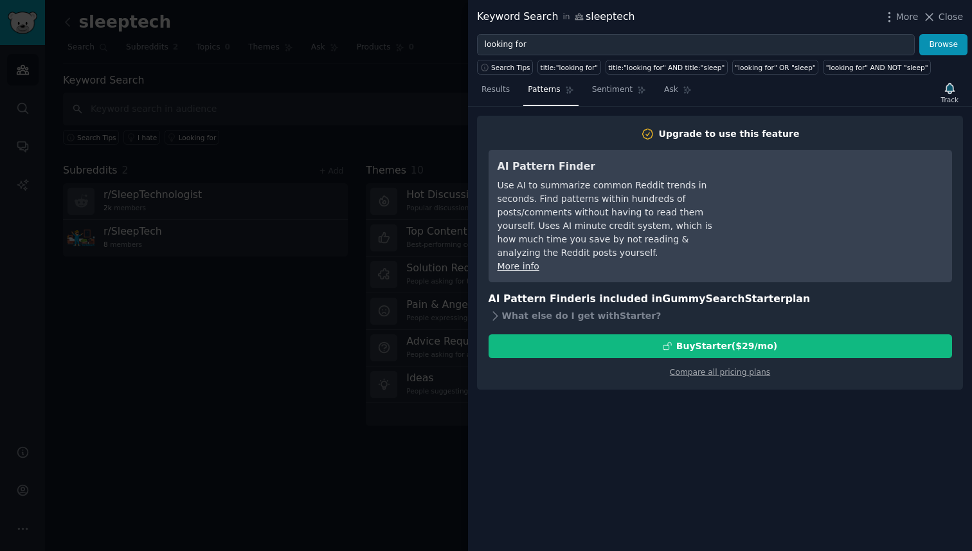 Image resolution: width=972 pixels, height=551 pixels. I want to click on span: GummySearch Starter, so click(723, 298).